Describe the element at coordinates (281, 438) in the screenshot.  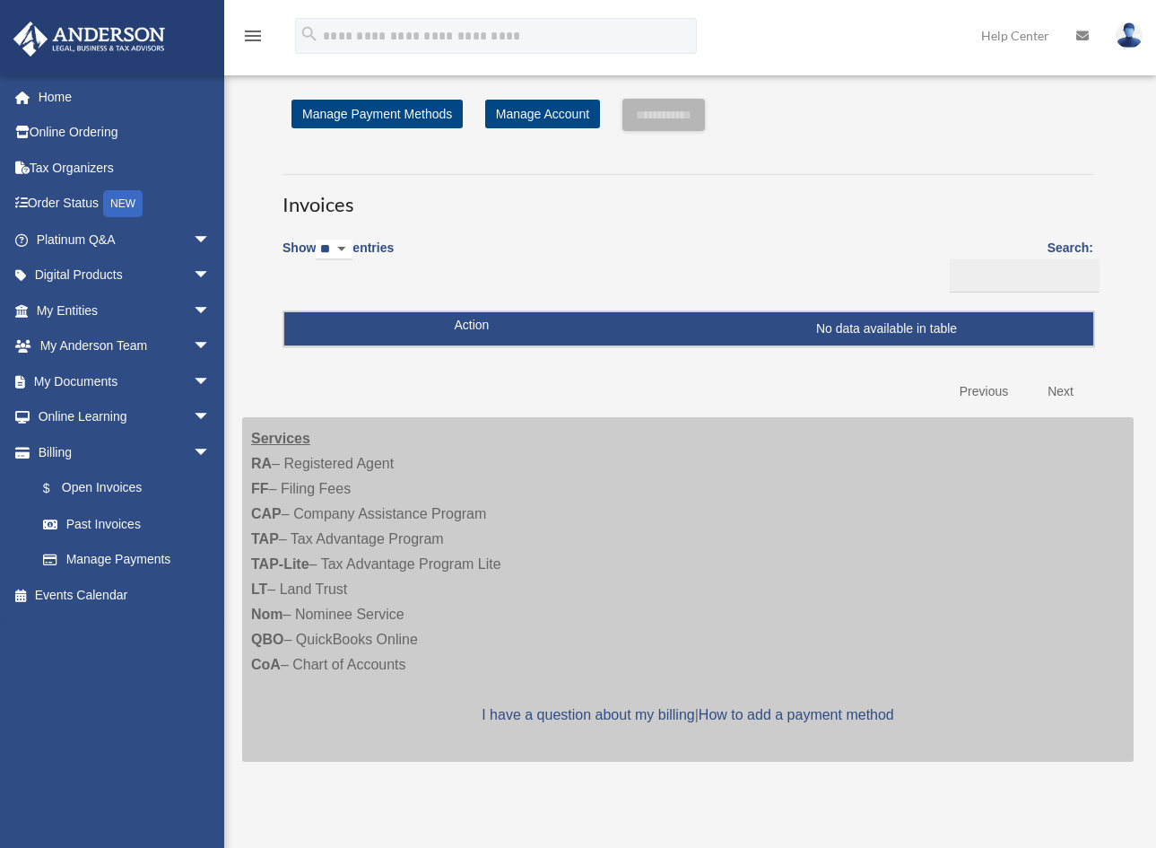
I see `strong: Services` at that location.